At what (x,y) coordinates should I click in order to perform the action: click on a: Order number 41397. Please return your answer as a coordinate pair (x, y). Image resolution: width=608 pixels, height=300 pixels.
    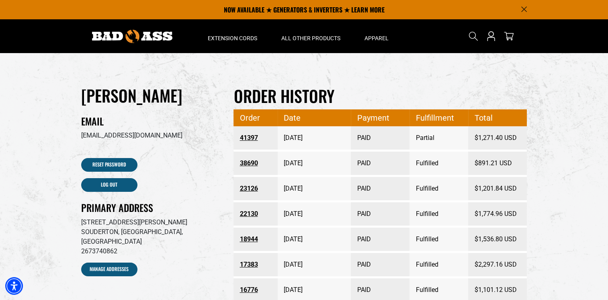
    Looking at the image, I should click on (256, 138).